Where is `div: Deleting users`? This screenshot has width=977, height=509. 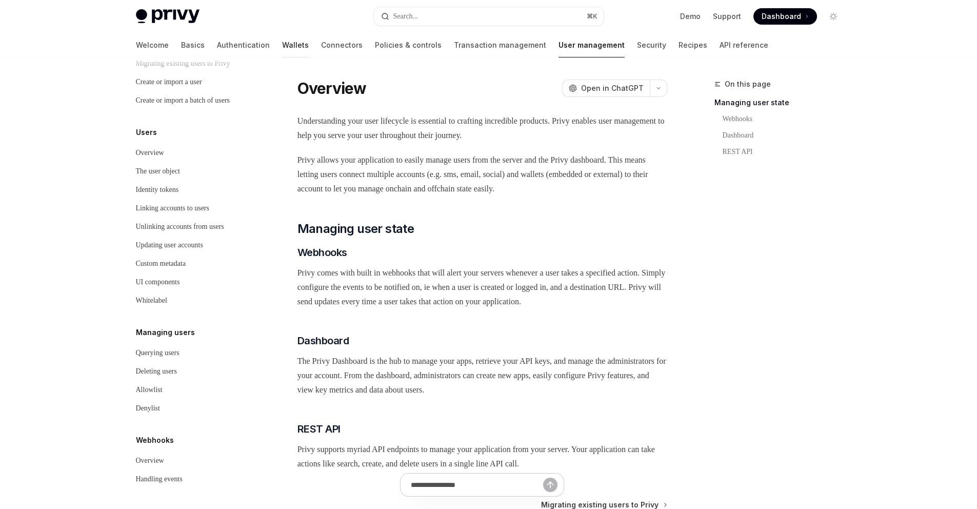
div: Deleting users is located at coordinates (156, 371).